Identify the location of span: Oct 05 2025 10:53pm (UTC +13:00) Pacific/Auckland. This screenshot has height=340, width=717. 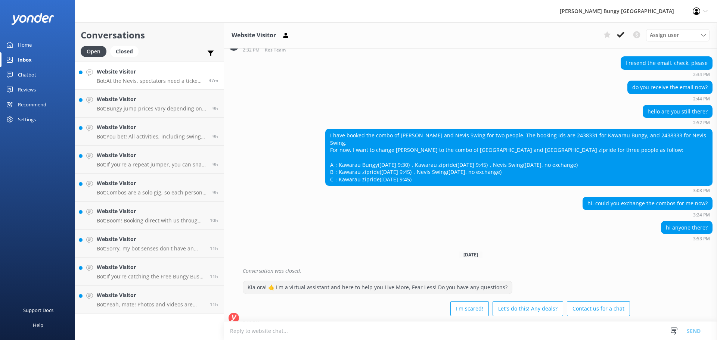
(215, 164).